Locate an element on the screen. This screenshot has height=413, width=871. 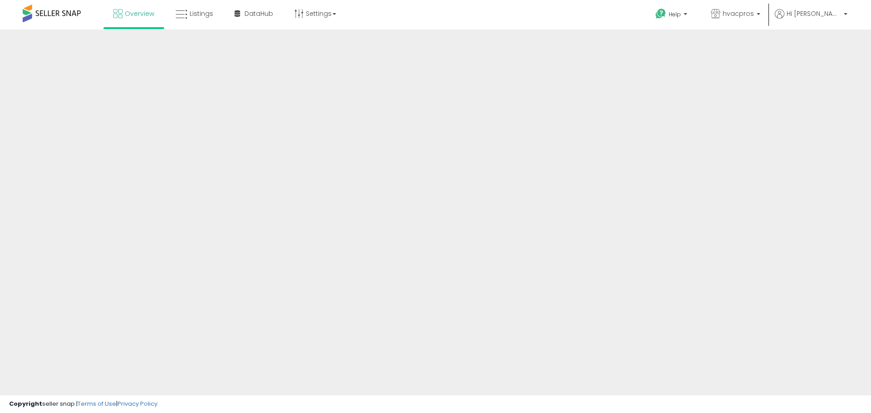
span: Listings is located at coordinates (201, 14).